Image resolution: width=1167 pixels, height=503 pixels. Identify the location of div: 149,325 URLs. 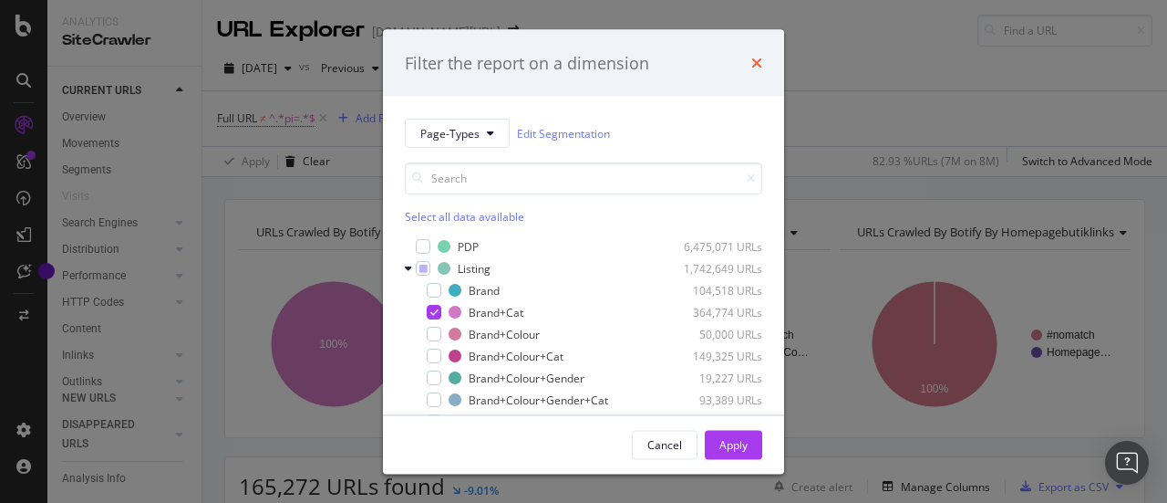
(718, 355).